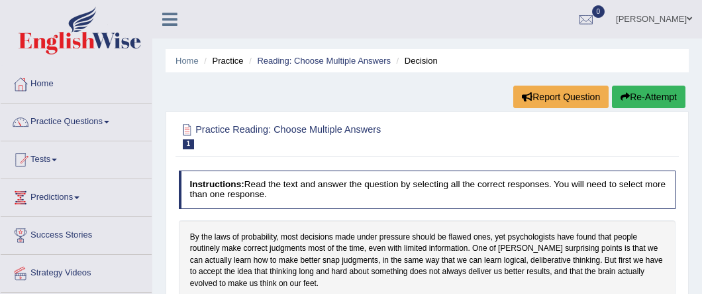 Image resolution: width=702 pixels, height=294 pixels. Describe the element at coordinates (649, 97) in the screenshot. I see `button: Re-Attempt` at that location.